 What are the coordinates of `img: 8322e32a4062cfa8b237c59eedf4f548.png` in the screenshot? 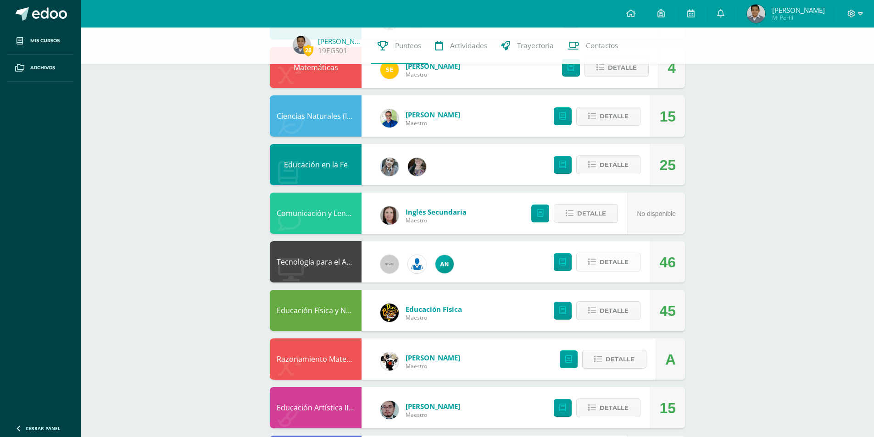 It's located at (417, 167).